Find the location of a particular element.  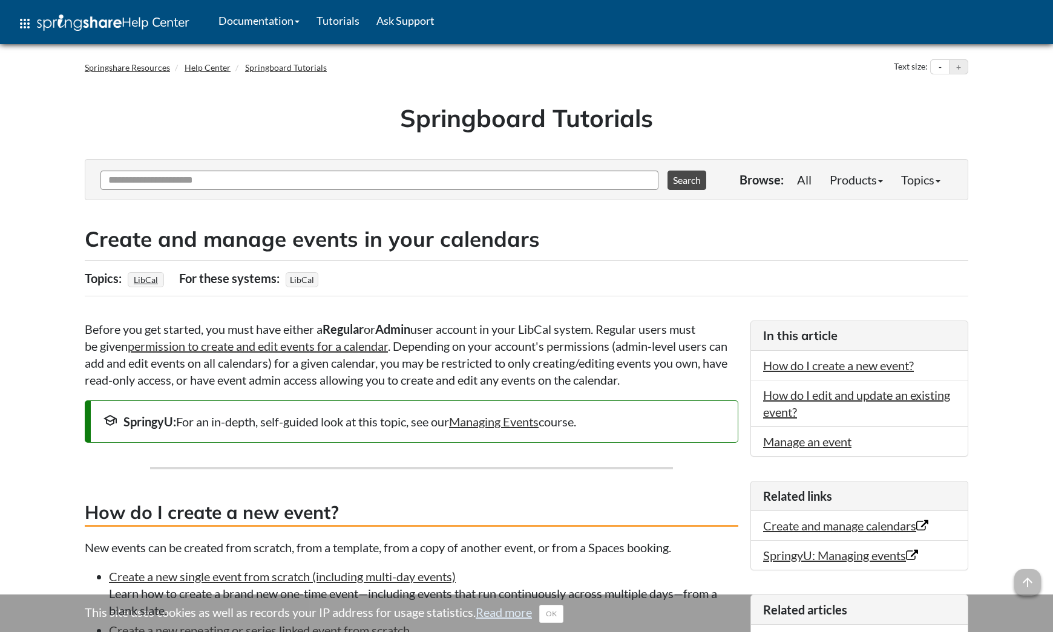

button: Search is located at coordinates (687, 180).